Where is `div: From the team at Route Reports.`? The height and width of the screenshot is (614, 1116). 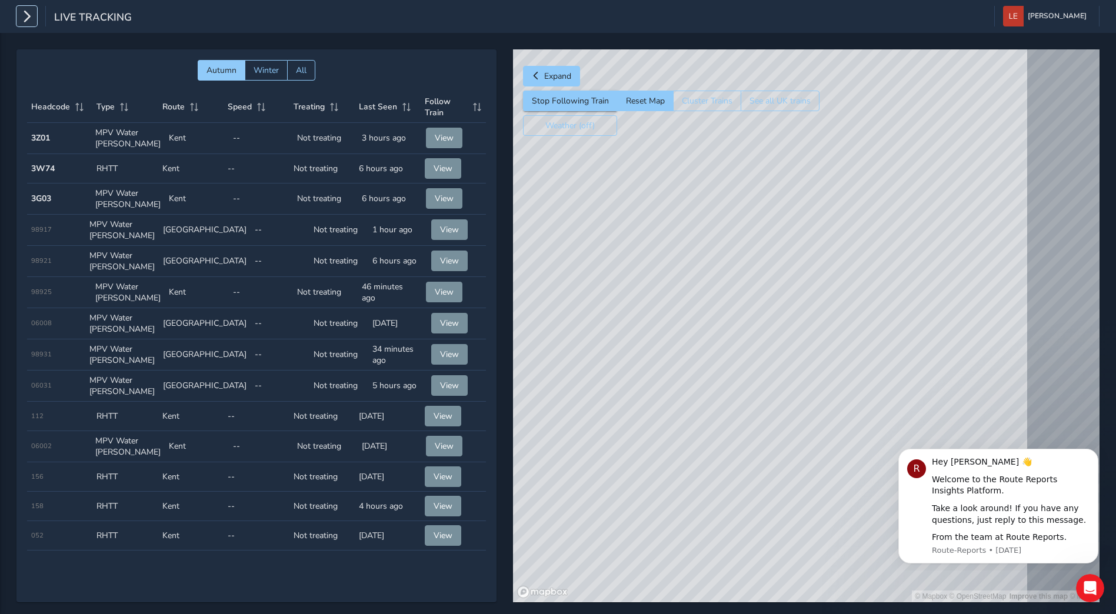 div: From the team at Route Reports. is located at coordinates (130, 99).